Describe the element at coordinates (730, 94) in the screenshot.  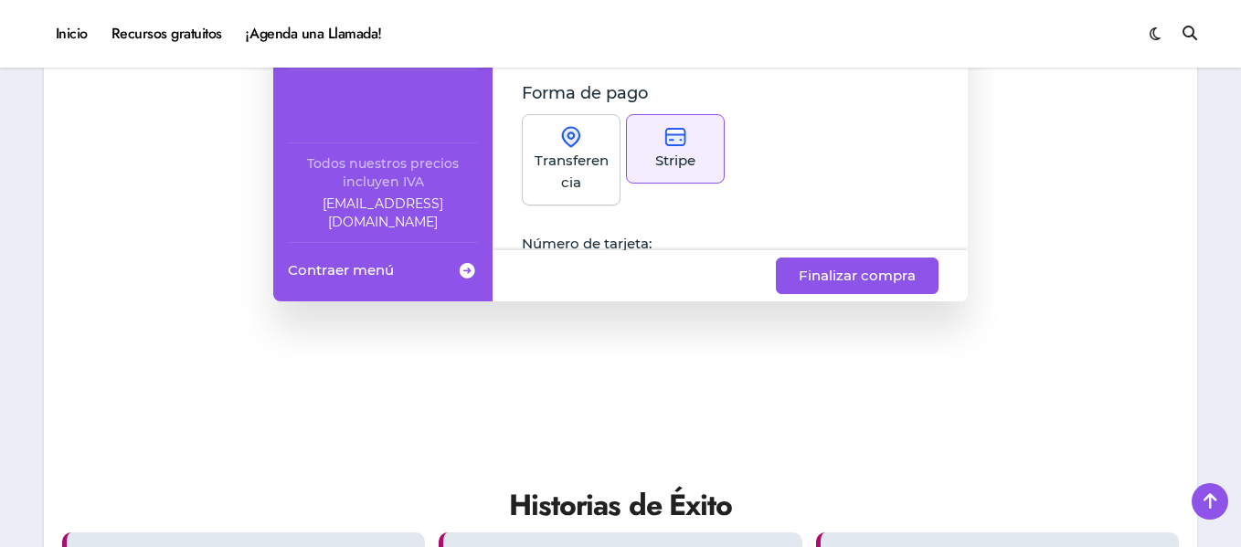
I see `p: Forma de pago` at that location.